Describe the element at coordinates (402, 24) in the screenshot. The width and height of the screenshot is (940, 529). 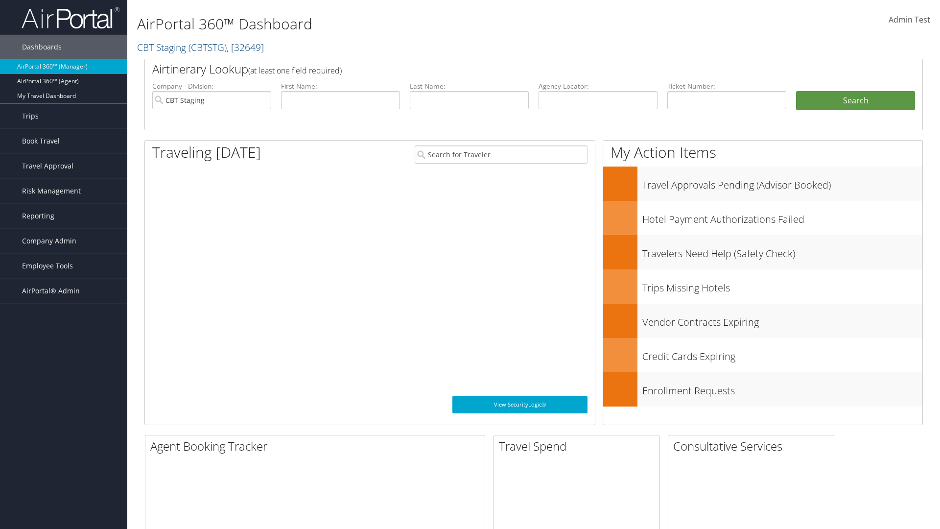
I see `h1: AirPortal 360™ Dashboard` at that location.